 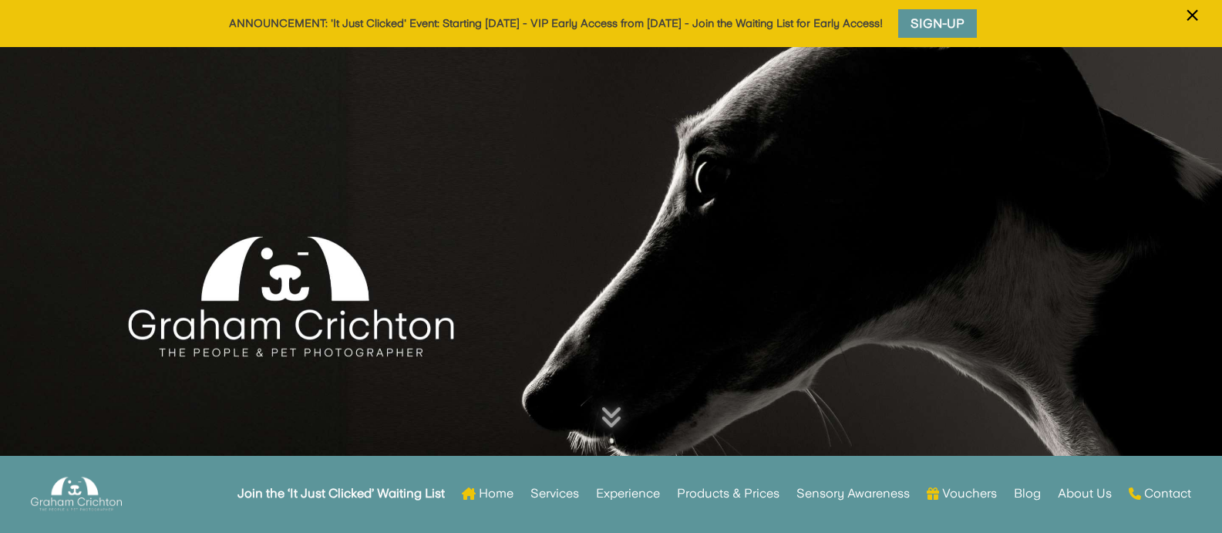 What do you see at coordinates (341, 493) in the screenshot?
I see `strong: Join the ‘It Just Clicked’ Waiting List` at bounding box center [341, 493].